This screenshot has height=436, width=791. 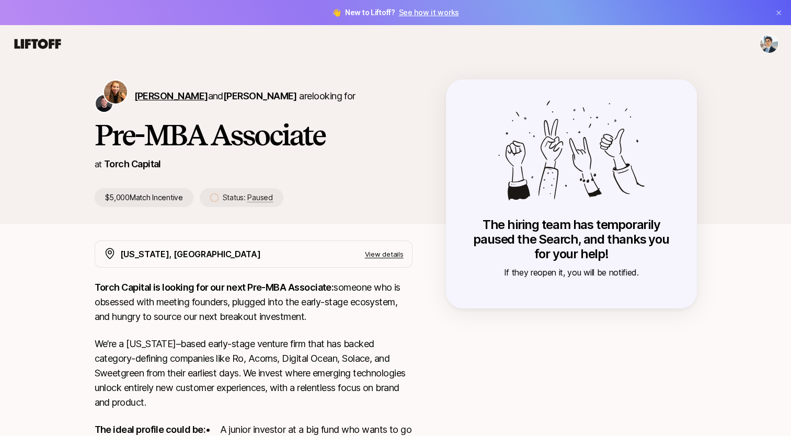 What do you see at coordinates (115, 92) in the screenshot?
I see `img: Katie Reiner` at bounding box center [115, 92].